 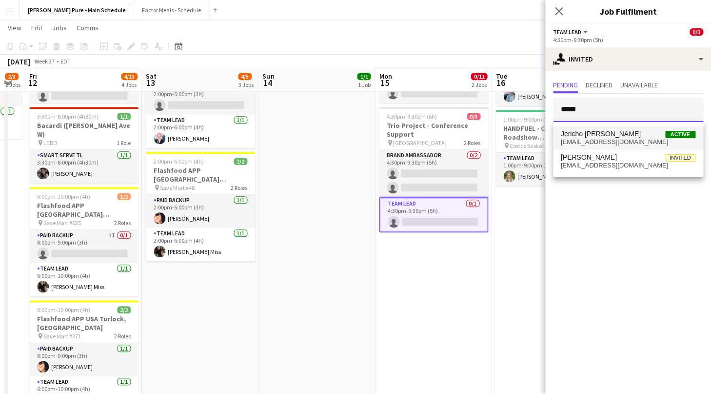 What do you see at coordinates (172, 10) in the screenshot?
I see `button: Factor Meals - Schedule` at bounding box center [172, 10].